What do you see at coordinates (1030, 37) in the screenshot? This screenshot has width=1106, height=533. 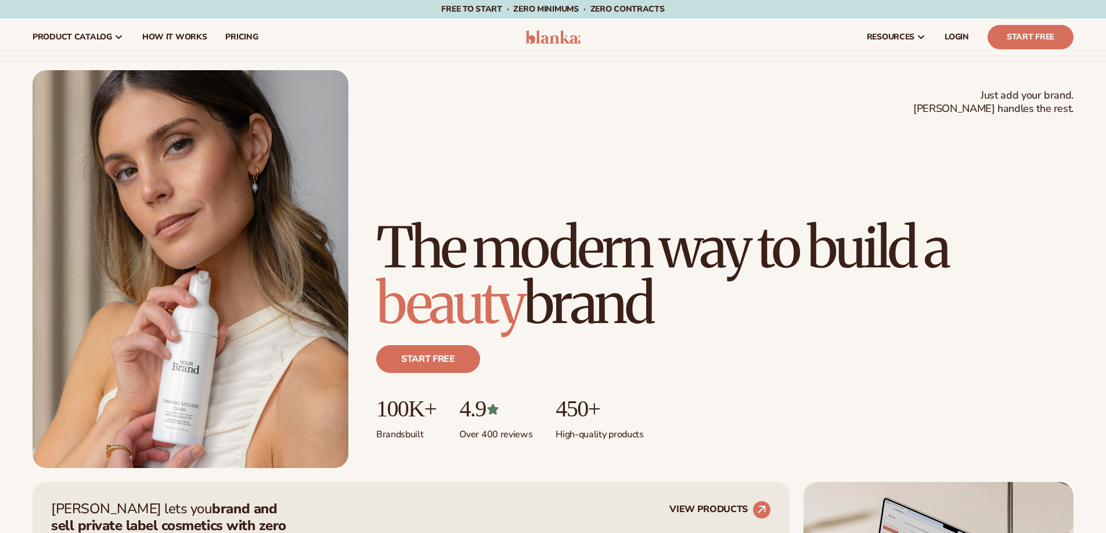 I see `a: Start Free` at bounding box center [1030, 37].